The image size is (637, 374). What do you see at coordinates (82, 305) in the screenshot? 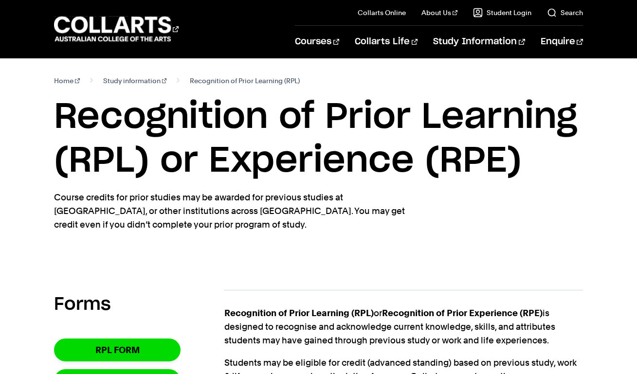
I see `h2: Forms` at bounding box center [82, 305].